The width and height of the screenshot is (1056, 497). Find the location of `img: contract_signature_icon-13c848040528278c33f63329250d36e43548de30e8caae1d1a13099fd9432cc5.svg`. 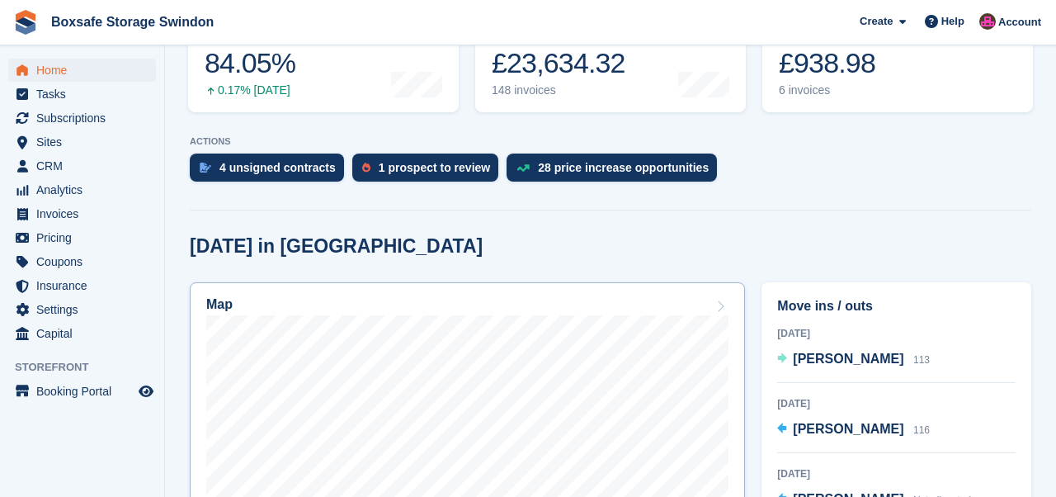

img: contract_signature_icon-13c848040528278c33f63329250d36e43548de30e8caae1d1a13099fd9432cc5.svg is located at coordinates (205, 167).